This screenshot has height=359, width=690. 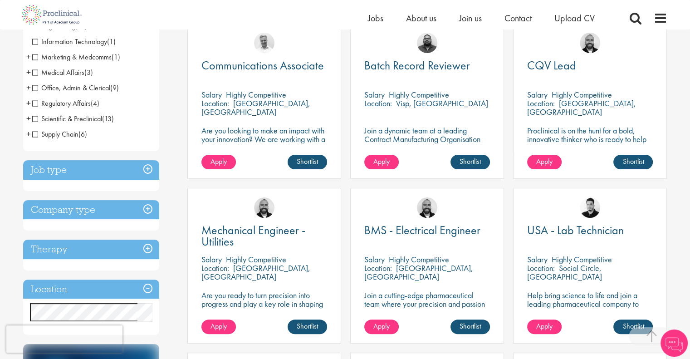 I want to click on span: Jobs, so click(x=376, y=18).